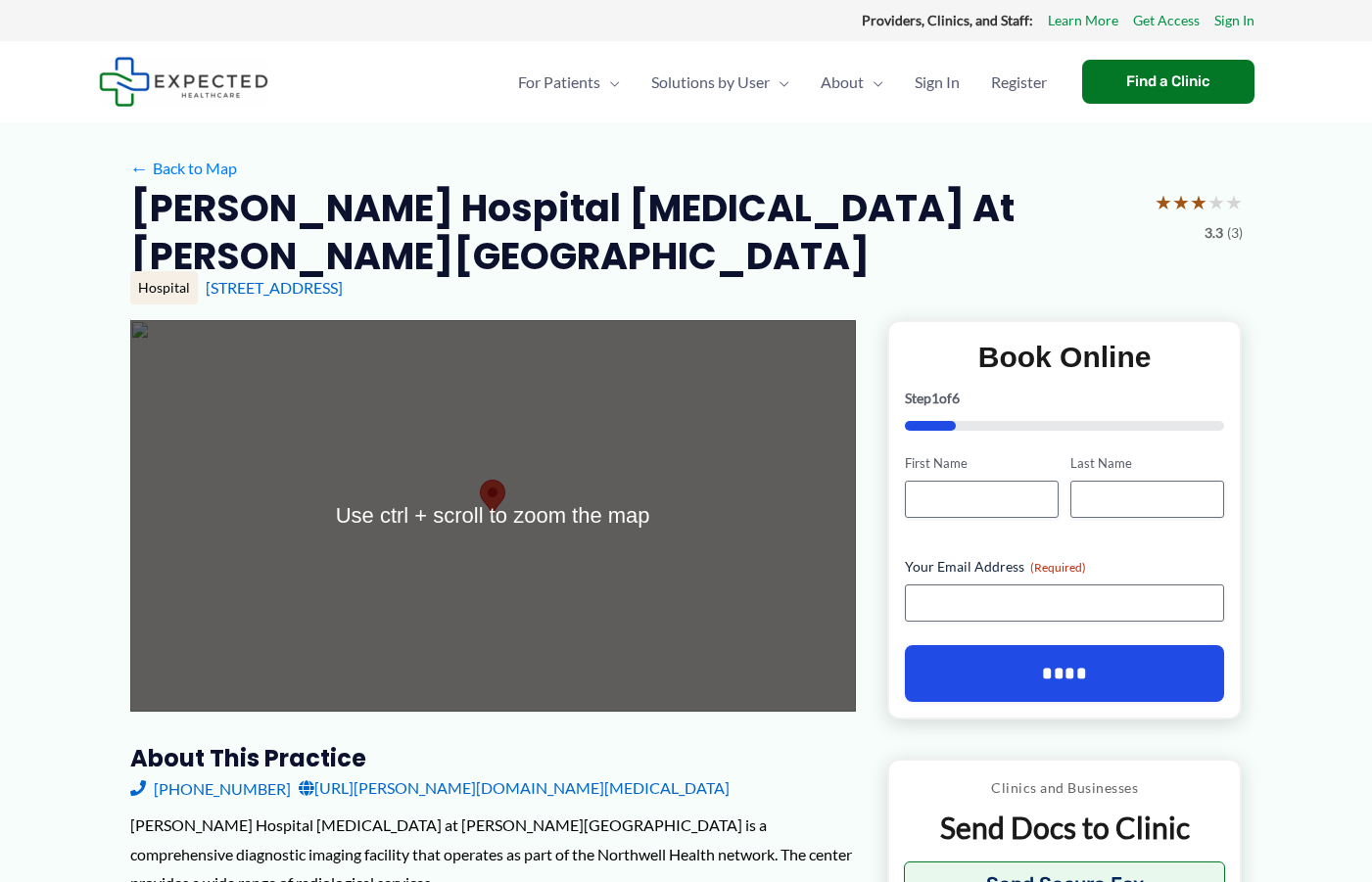 This screenshot has width=1372, height=882. I want to click on img: Expected Healthcare Logo - side, dark font, small, so click(183, 82).